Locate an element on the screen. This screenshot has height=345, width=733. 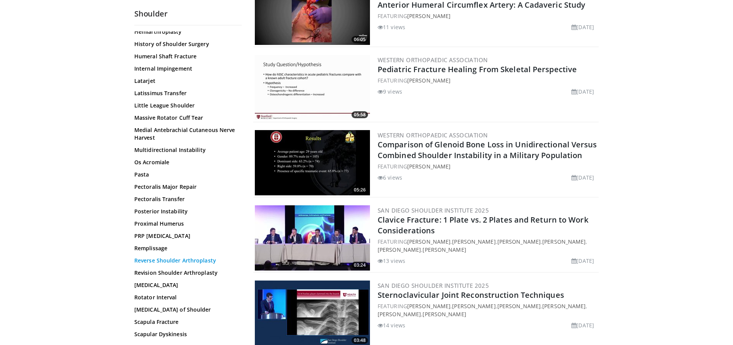
a: Comparison of Glenoid Bone Loss in Unidirectional Versus Combined Shoulder Instability in a Milit... is located at coordinates (487, 150).